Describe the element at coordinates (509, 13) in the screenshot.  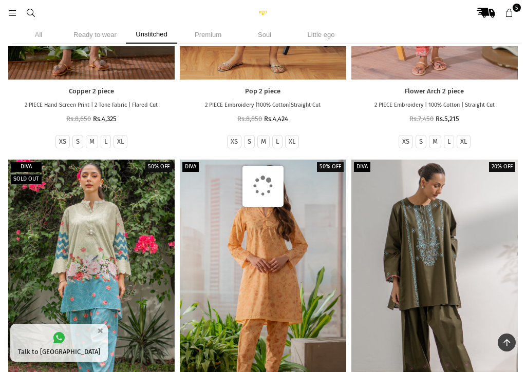
I see `a: 5` at that location.